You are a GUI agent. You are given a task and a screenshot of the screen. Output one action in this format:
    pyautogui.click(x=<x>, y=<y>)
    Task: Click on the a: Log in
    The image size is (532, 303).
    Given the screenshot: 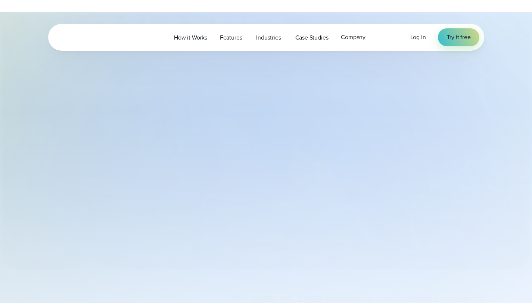 What is the action you would take?
    pyautogui.click(x=418, y=37)
    